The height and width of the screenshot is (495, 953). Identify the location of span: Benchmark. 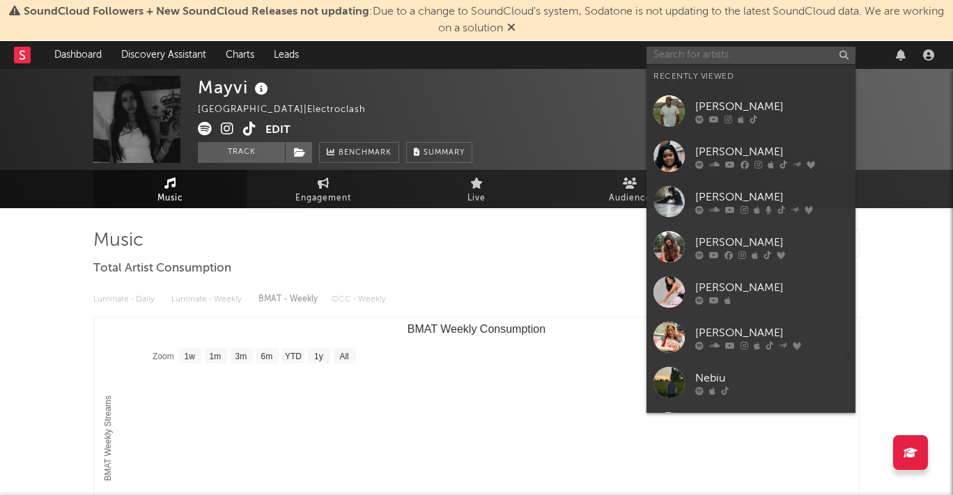
(365, 153).